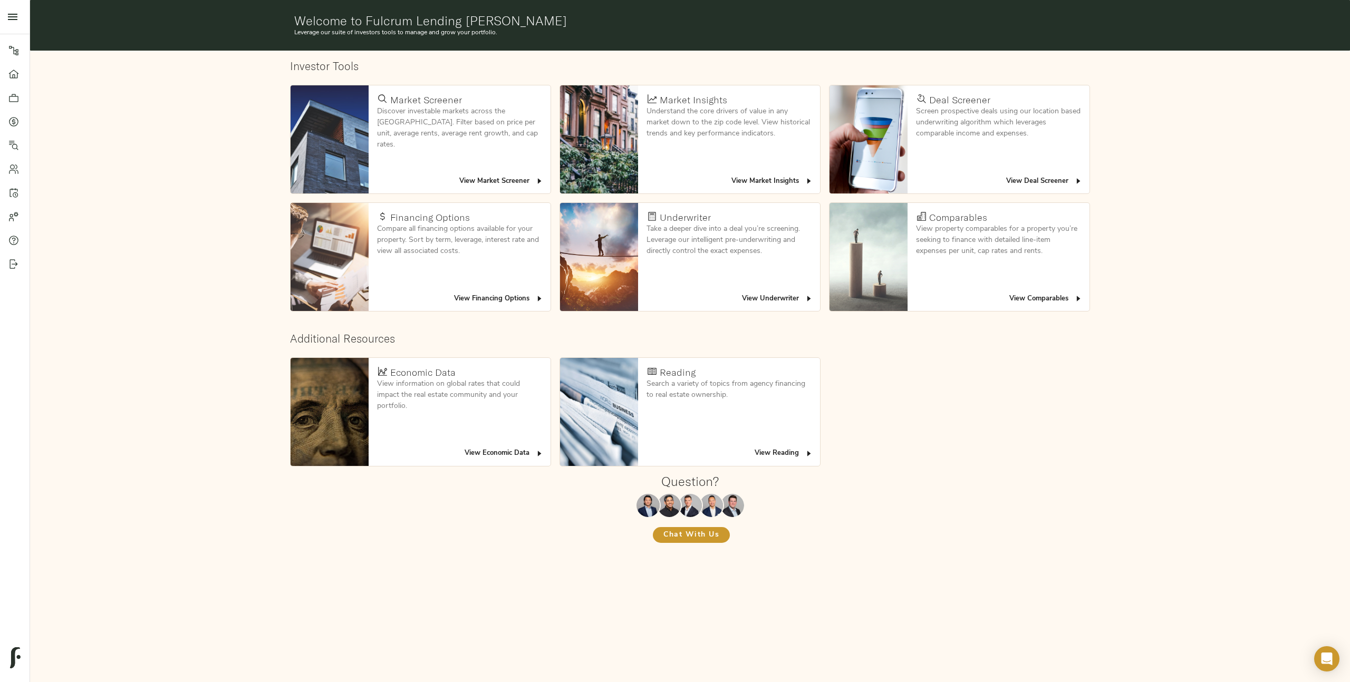  I want to click on span: View Comparables, so click(1046, 299).